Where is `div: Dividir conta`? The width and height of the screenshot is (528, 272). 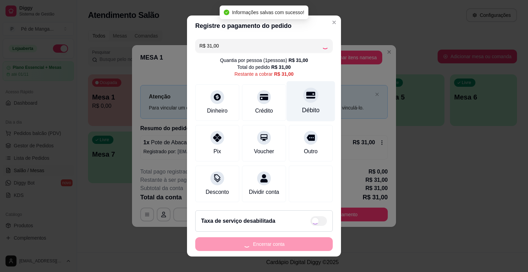 div: Dividir conta is located at coordinates (264, 192).